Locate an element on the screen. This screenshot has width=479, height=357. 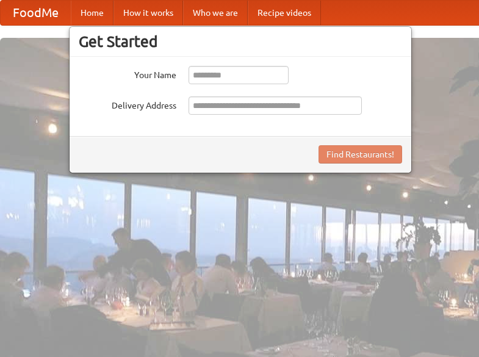
label: Your Name is located at coordinates (127, 73).